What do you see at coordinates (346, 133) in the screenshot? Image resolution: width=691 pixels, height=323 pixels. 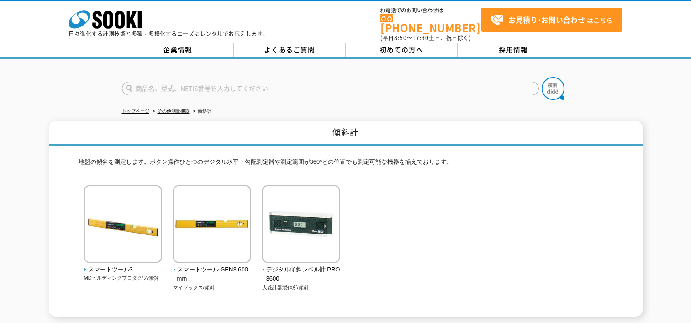 I see `h1: 傾斜計` at bounding box center [346, 133].